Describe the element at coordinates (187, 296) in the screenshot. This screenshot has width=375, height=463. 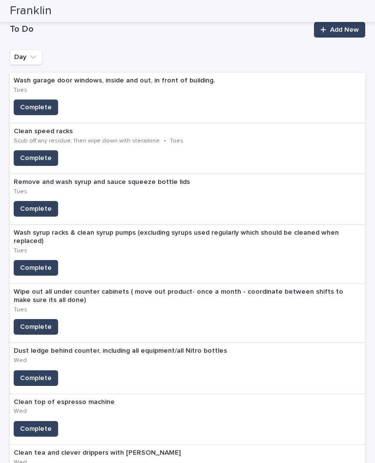
I see `p: Wipe out all under counter cabinets ( move out product- once a month - coordinate between shifts ...` at that location.